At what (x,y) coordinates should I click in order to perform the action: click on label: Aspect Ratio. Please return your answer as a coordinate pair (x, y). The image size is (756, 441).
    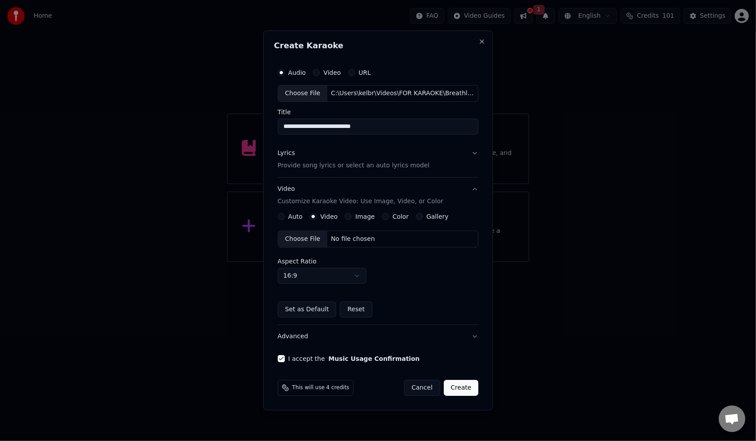
    Looking at the image, I should click on (378, 261).